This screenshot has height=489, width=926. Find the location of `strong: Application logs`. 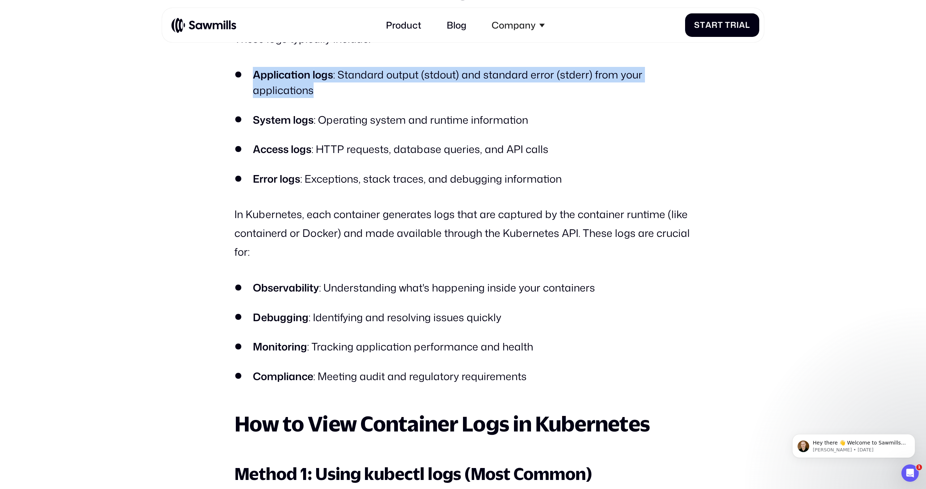

strong: Application logs is located at coordinates (293, 75).